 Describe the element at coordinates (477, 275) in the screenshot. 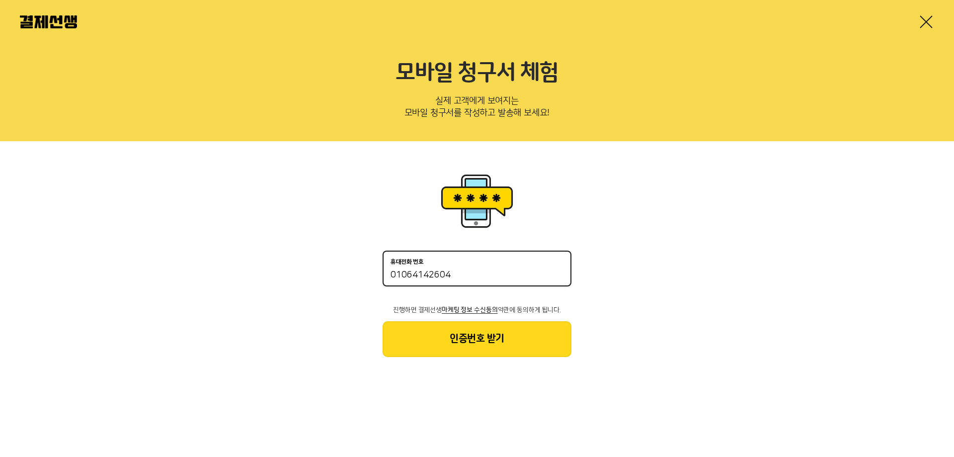

I see `input: 휴대전화 번호` at that location.